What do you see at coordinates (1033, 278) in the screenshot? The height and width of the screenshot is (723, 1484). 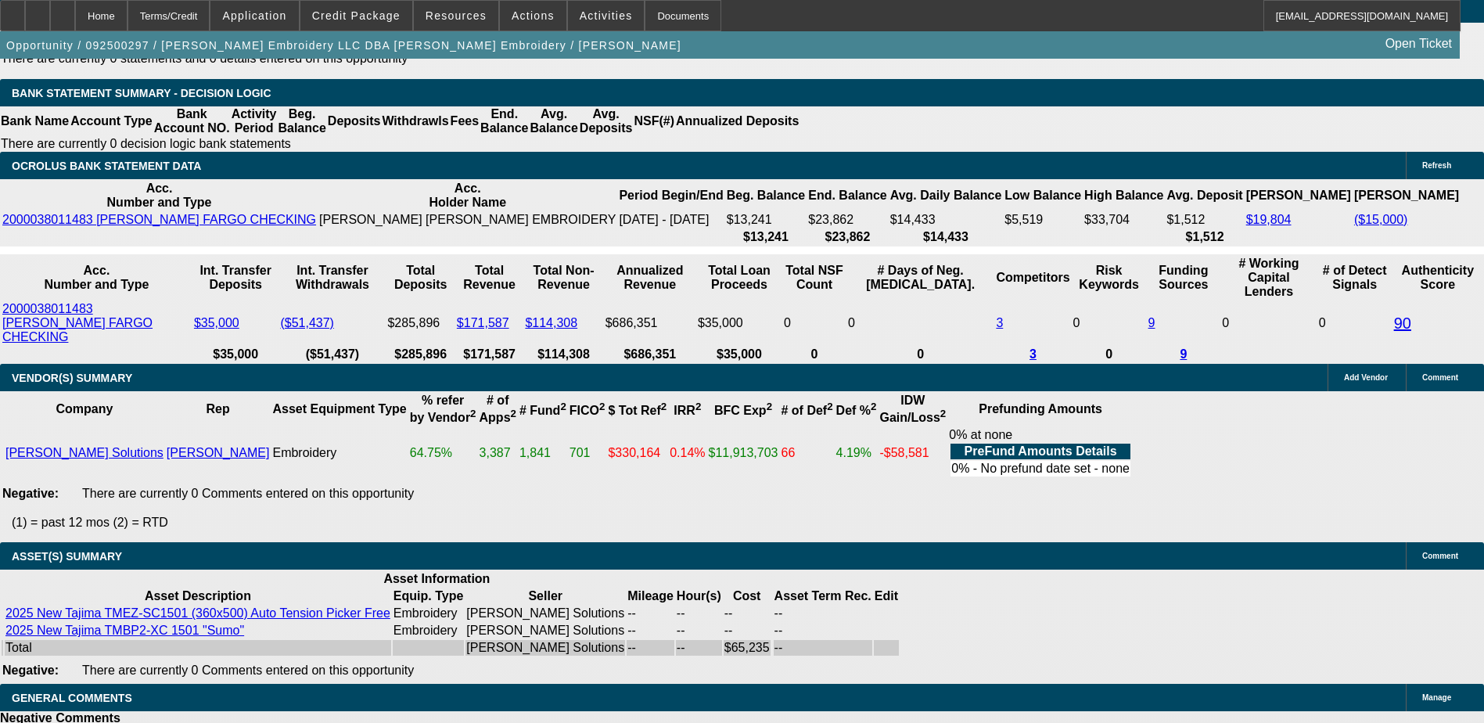 I see `th: Competitors` at bounding box center [1033, 278].